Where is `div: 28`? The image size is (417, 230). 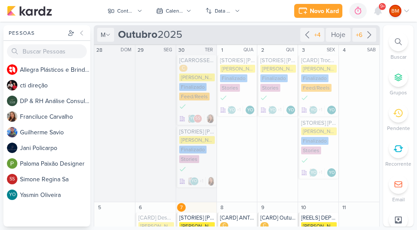 div: 28 is located at coordinates (99, 50).